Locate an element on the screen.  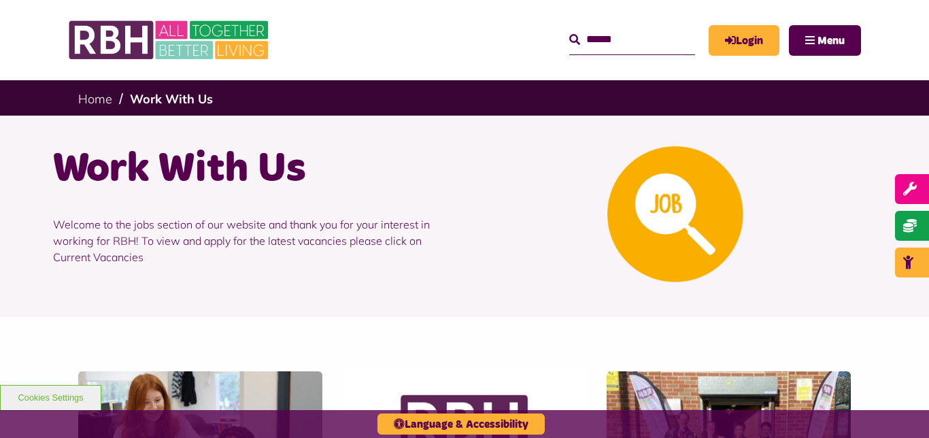
button: Language & Accessibility is located at coordinates (461, 424).